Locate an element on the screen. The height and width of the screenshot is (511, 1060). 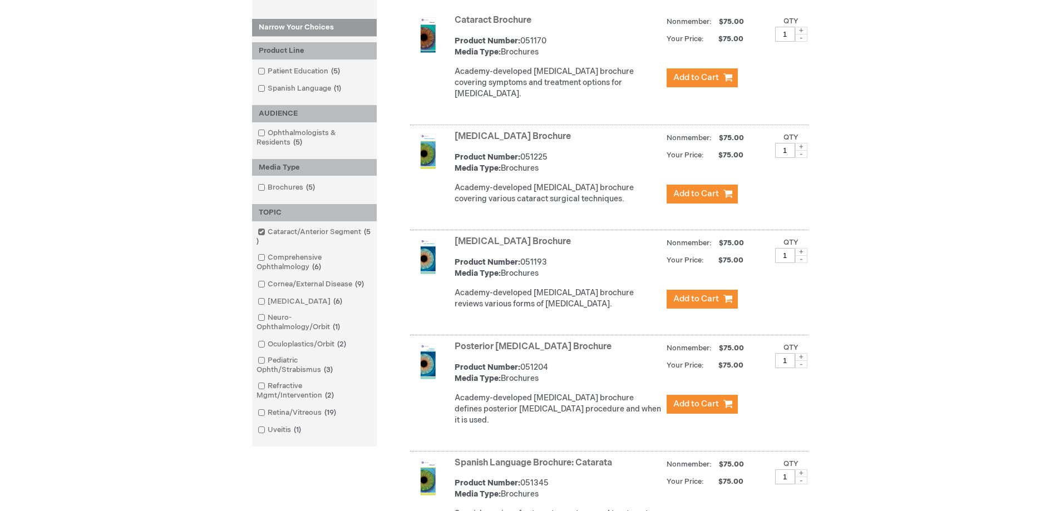
div: 051225 Brochures is located at coordinates (558, 163).